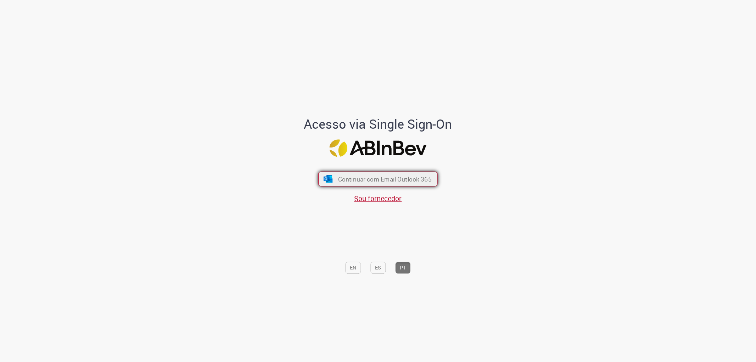 The width and height of the screenshot is (756, 362). Describe the element at coordinates (378, 267) in the screenshot. I see `button: ES` at that location.